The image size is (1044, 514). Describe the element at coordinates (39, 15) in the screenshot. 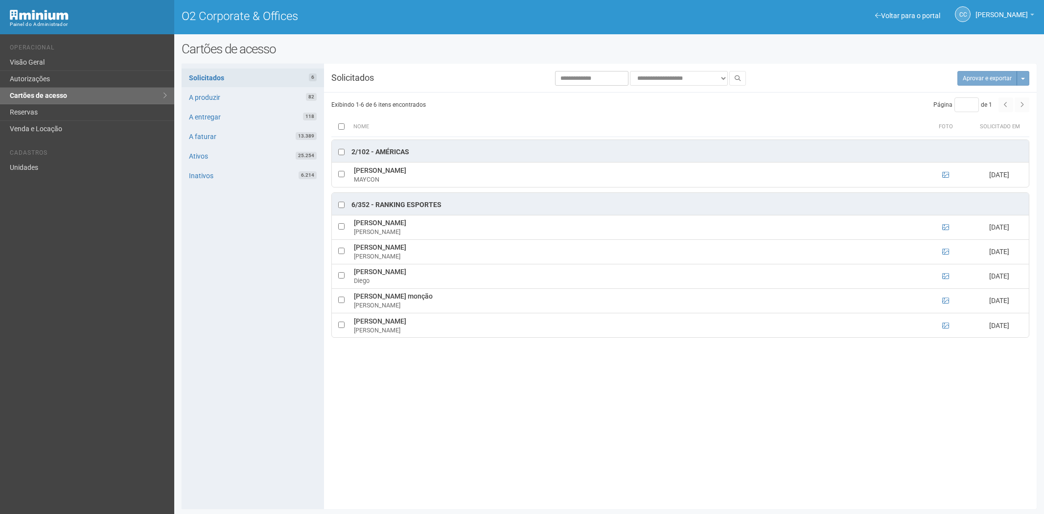

I see `img: Minium` at that location.